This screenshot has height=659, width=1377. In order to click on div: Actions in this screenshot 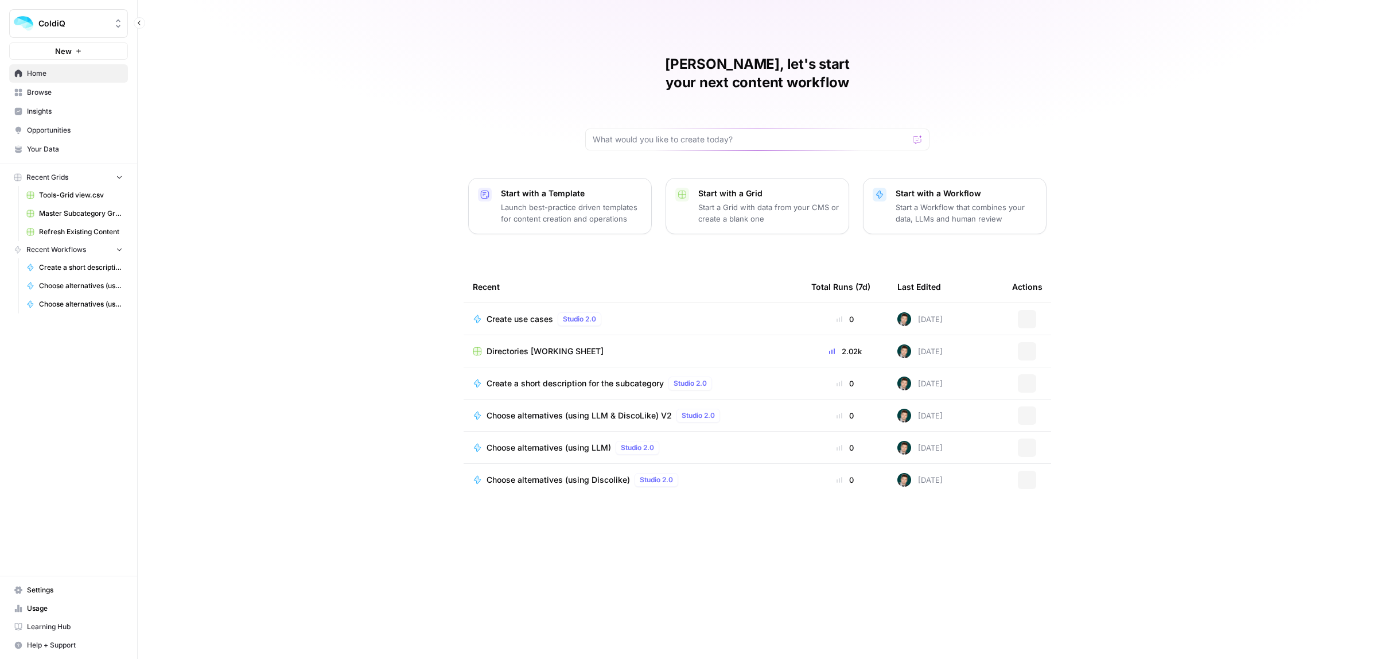, I will do `click(1027, 286)`.